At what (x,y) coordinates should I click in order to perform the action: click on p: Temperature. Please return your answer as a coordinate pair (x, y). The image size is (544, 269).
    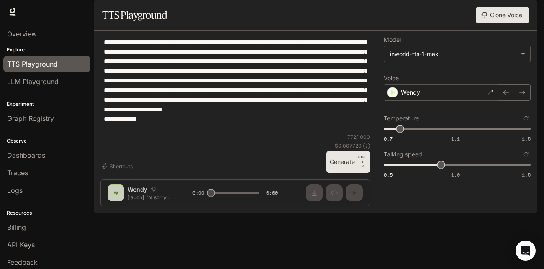
    Looking at the image, I should click on (401, 118).